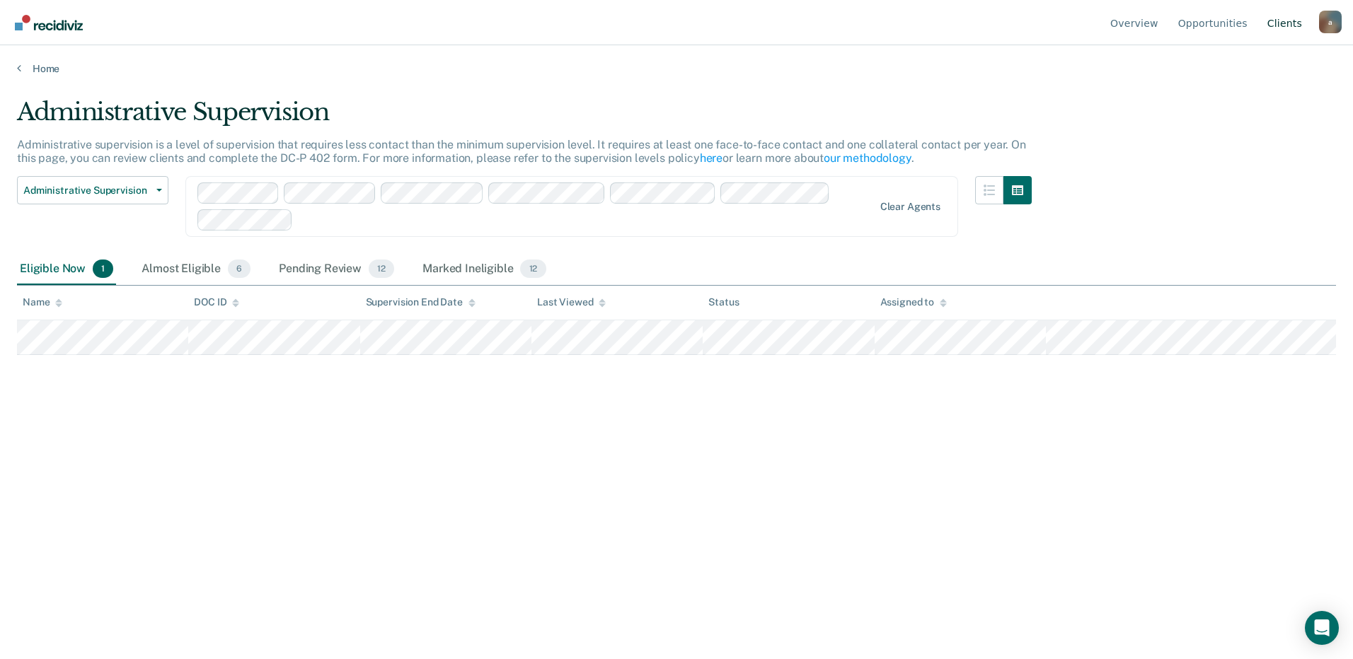  I want to click on button: Administrative Supervision, so click(93, 190).